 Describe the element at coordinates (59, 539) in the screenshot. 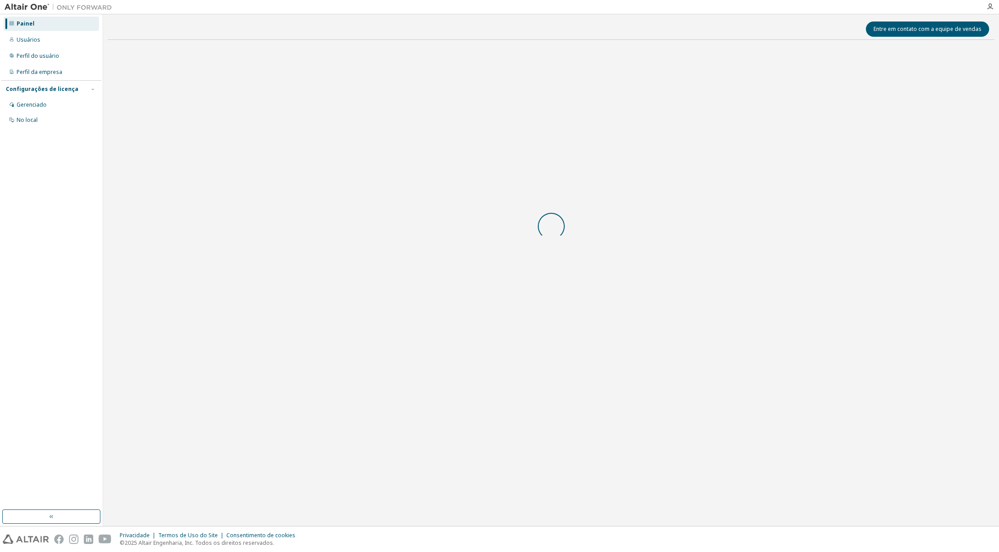

I see `img: facebook.svg` at that location.